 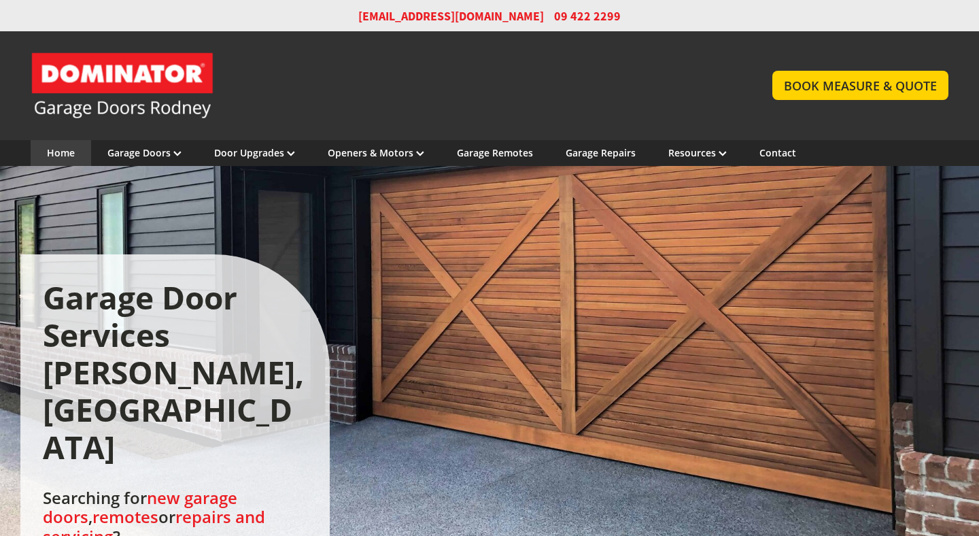 I want to click on a: Garage Doors, so click(x=144, y=152).